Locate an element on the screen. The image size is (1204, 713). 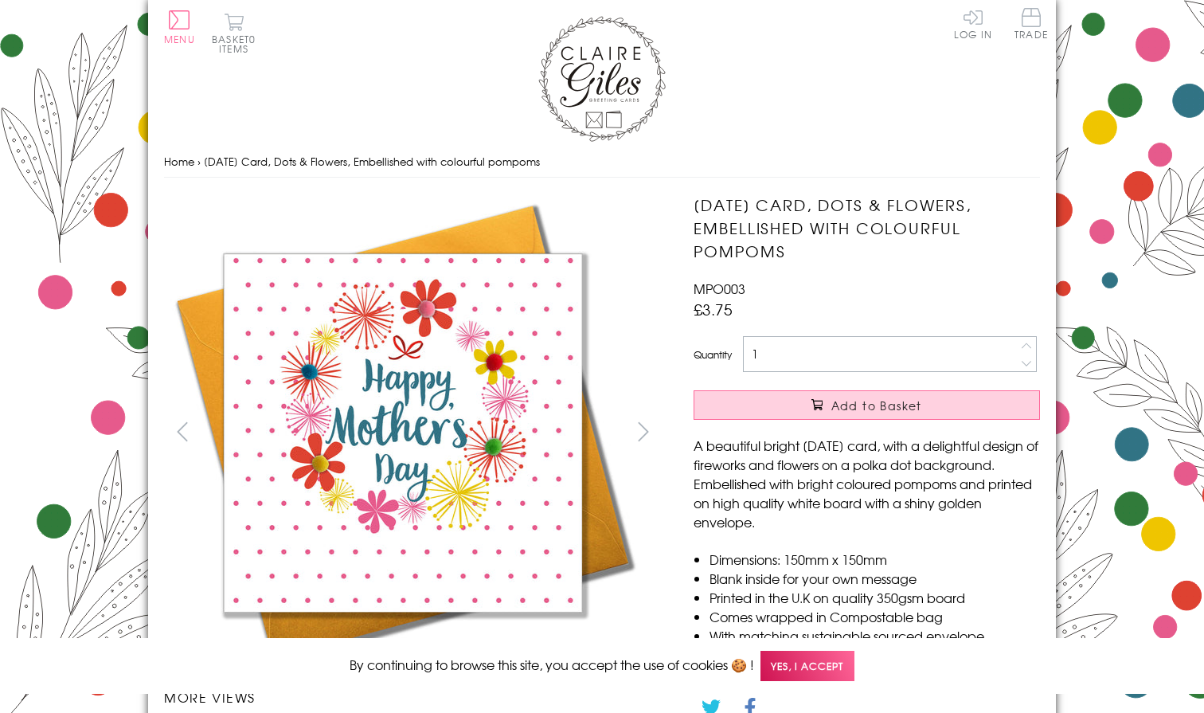
button: Add to Basket is located at coordinates (867, 405).